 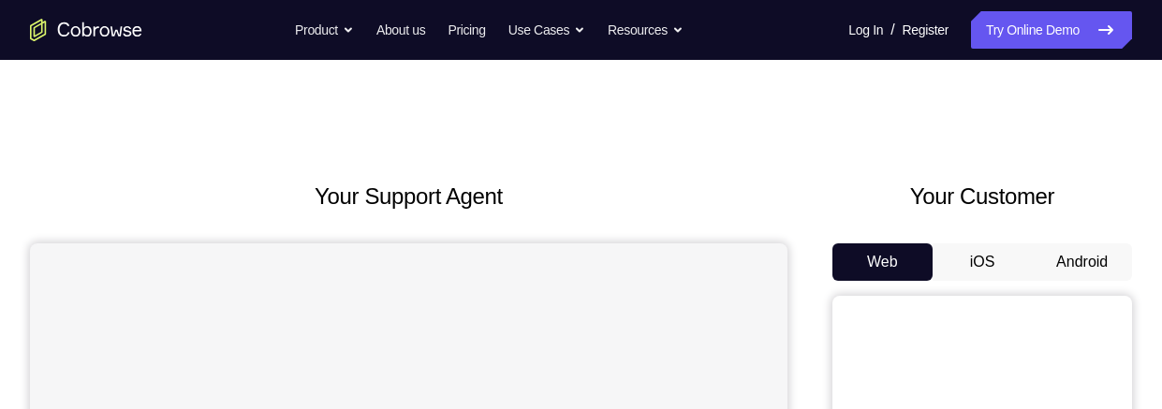 What do you see at coordinates (466, 30) in the screenshot?
I see `a: Pricing` at bounding box center [466, 30].